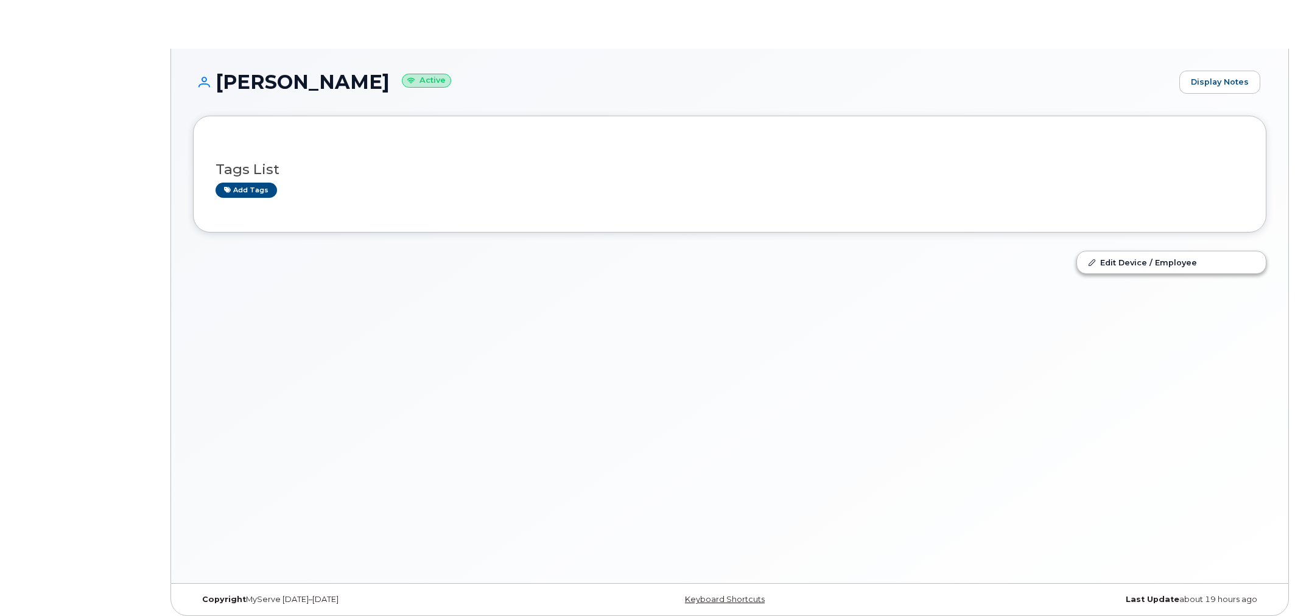 The image size is (1295, 616). I want to click on div: about 19 hours ago, so click(1087, 600).